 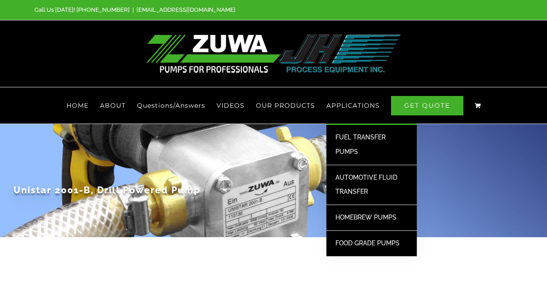 What do you see at coordinates (77, 105) in the screenshot?
I see `a: HOME` at bounding box center [77, 105].